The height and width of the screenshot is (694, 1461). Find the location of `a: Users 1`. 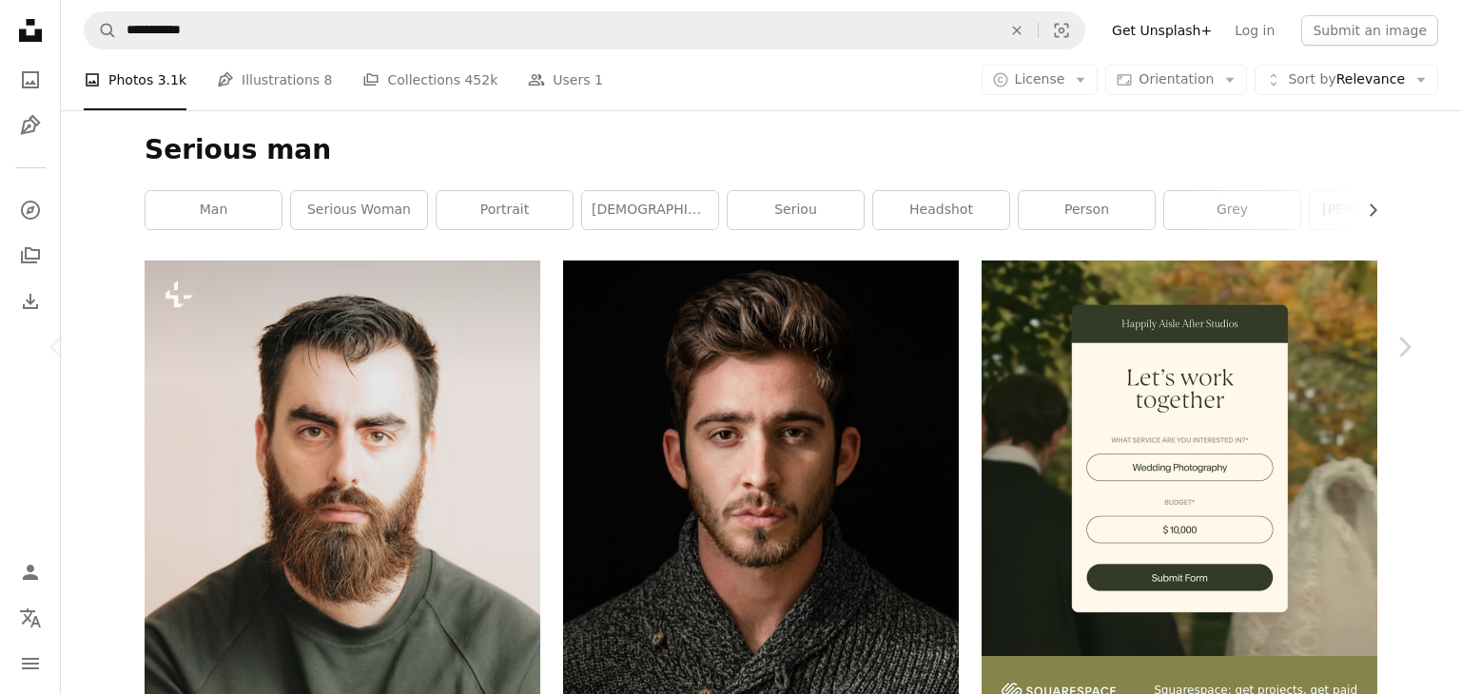

a: Users 1 is located at coordinates (565, 80).